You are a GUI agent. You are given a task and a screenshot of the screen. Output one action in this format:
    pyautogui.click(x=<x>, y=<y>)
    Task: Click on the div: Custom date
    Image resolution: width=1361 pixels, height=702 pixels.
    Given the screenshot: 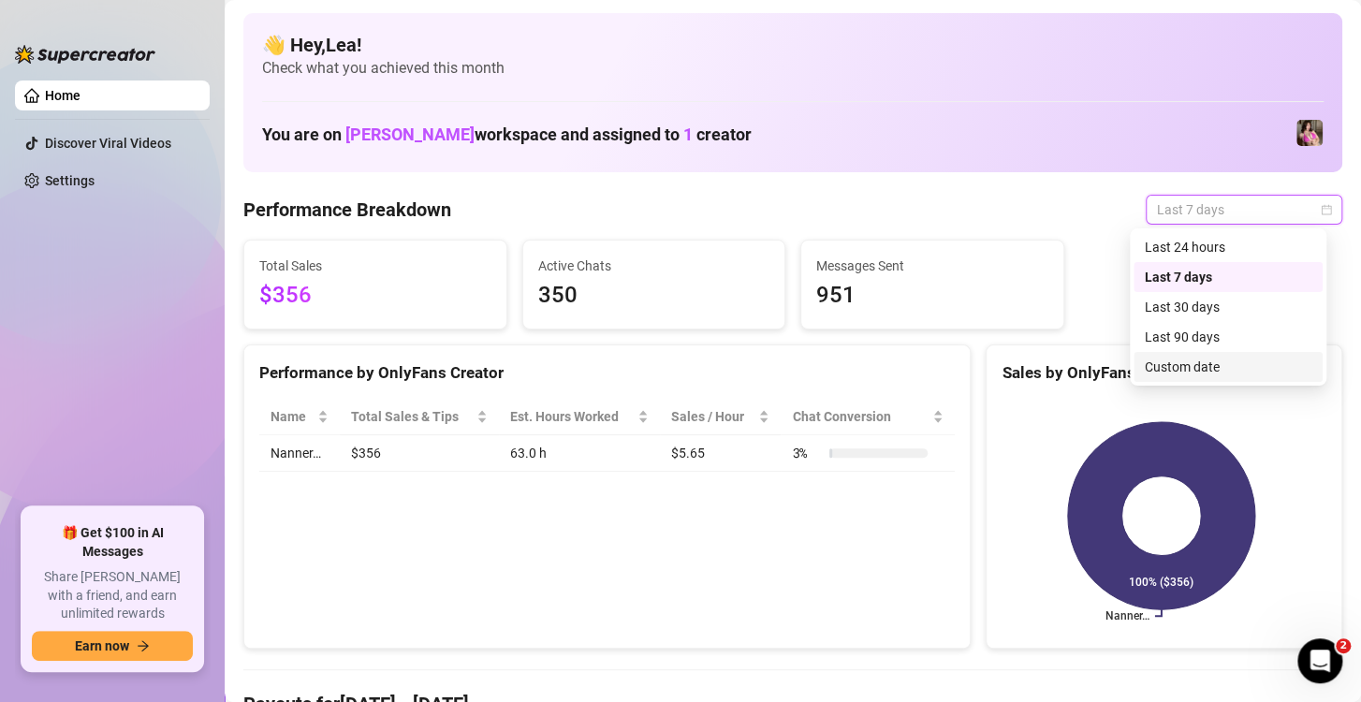 What is the action you would take?
    pyautogui.click(x=1228, y=367)
    